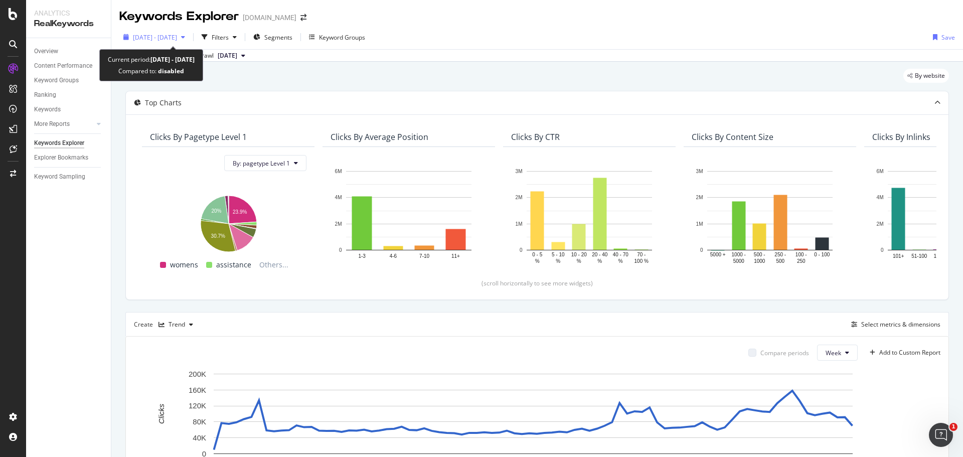 The width and height of the screenshot is (963, 457). What do you see at coordinates (559, 254) in the screenshot?
I see `text: 5 - 10` at bounding box center [559, 254].